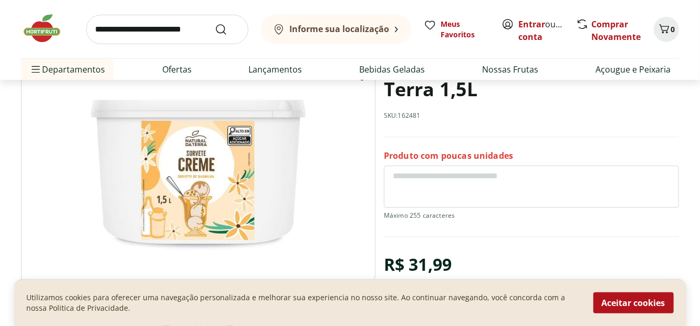 Image resolution: width=700 pixels, height=326 pixels. Describe the element at coordinates (304, 303) in the screenshot. I see `p: Utilizamos cookies para oferecer uma navegação personalizada e melhorar sua experiencia no nosso ...` at that location.